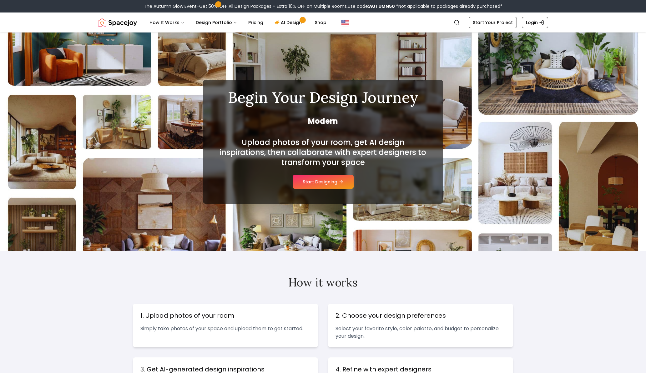 The height and width of the screenshot is (373, 646). What do you see at coordinates (256, 22) in the screenshot?
I see `a: Pricing` at bounding box center [256, 22].